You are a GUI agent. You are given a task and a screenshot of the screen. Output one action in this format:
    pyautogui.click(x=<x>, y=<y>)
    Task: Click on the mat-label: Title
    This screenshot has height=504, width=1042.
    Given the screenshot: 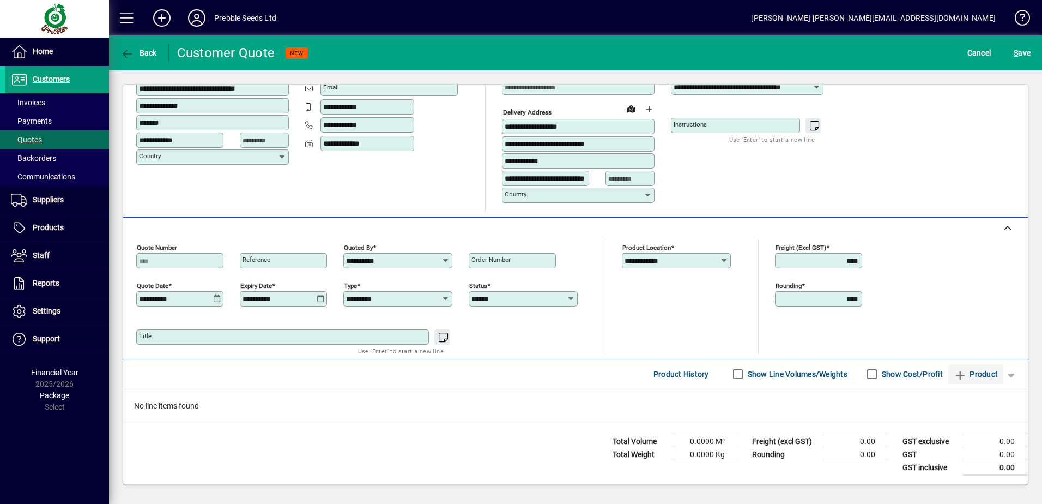 What is the action you would take?
    pyautogui.click(x=145, y=336)
    